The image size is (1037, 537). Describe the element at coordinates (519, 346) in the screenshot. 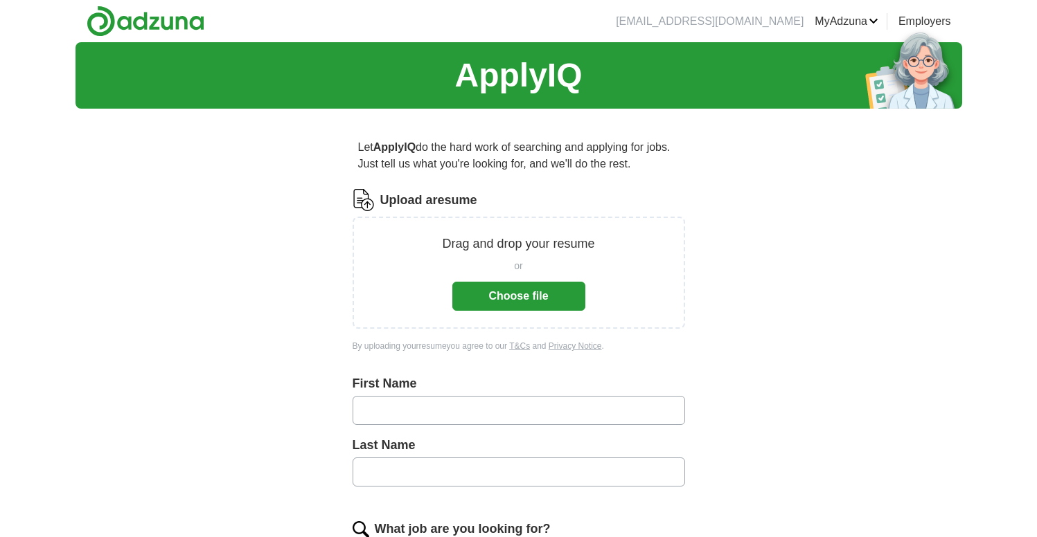

I see `div: By uploading your resume you agree to our and .` at that location.